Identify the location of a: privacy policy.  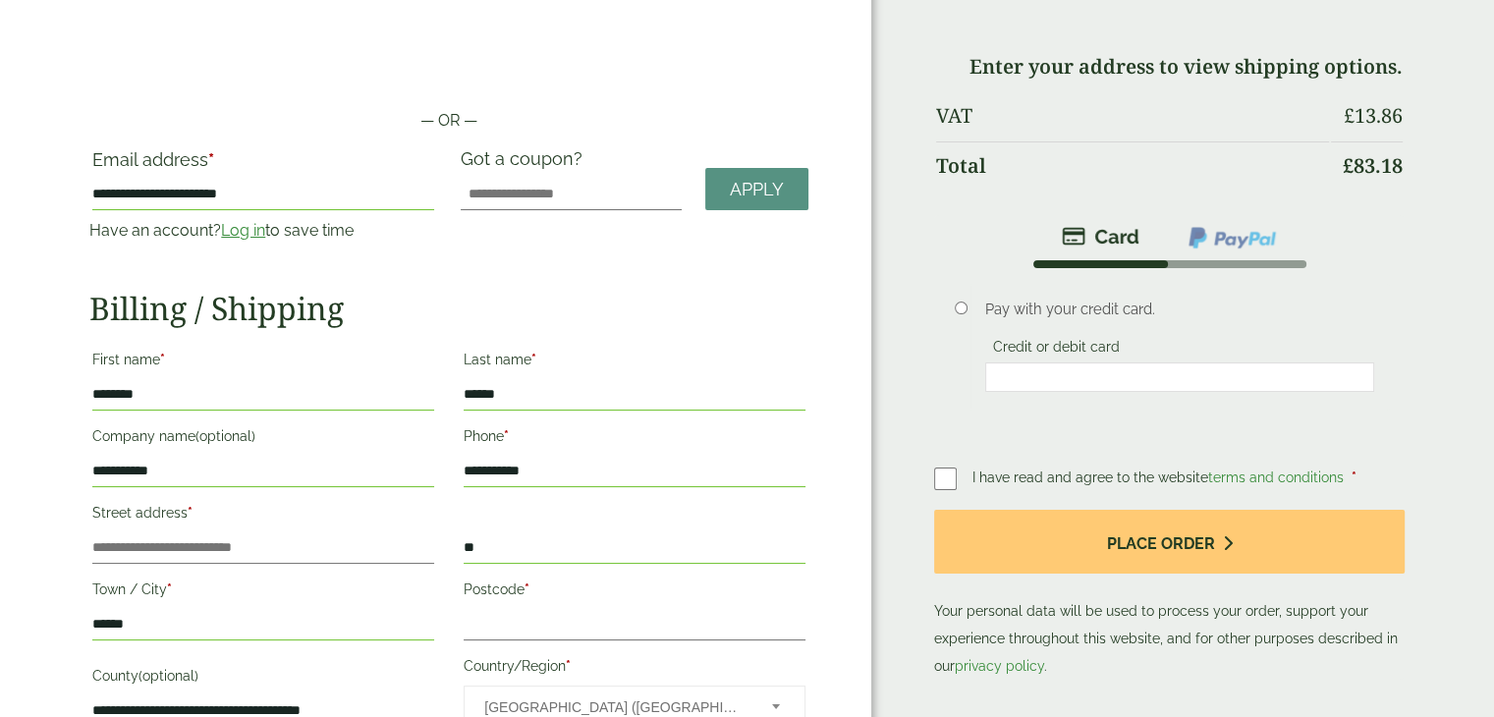
(999, 666).